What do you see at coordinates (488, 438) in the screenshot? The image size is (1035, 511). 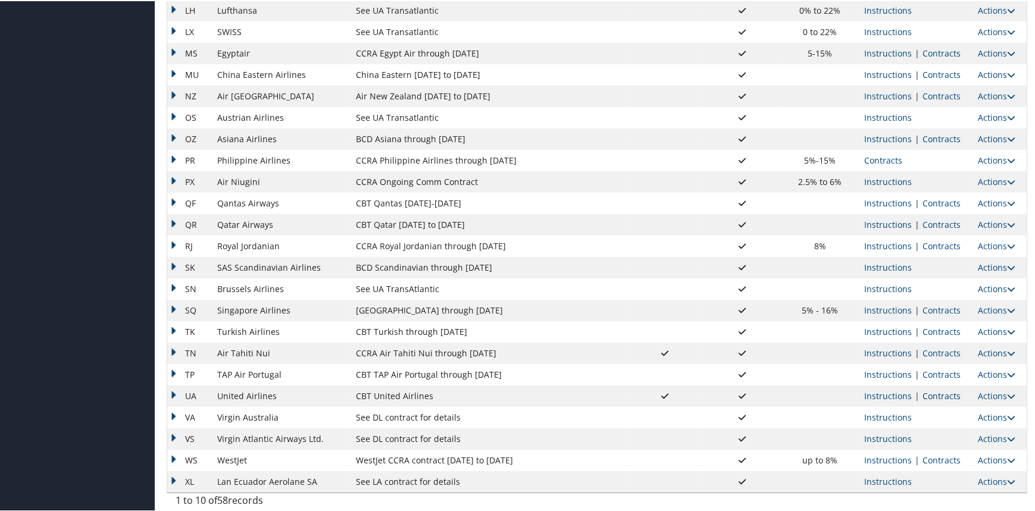 I see `td: See DL contract for details` at bounding box center [488, 438].